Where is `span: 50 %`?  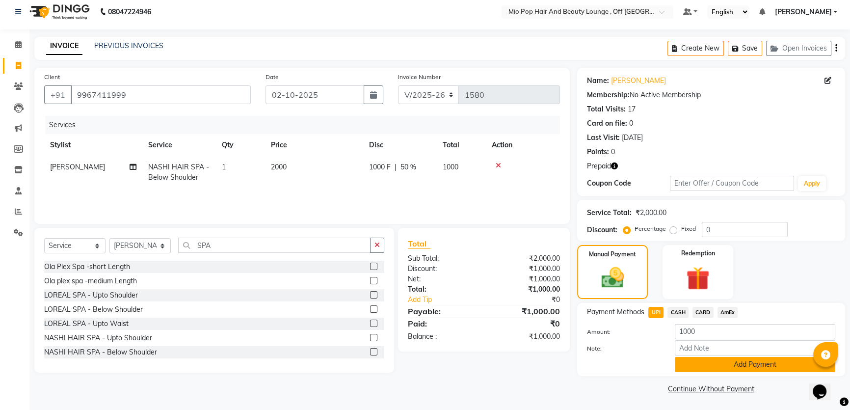 span: 50 % is located at coordinates (409, 167).